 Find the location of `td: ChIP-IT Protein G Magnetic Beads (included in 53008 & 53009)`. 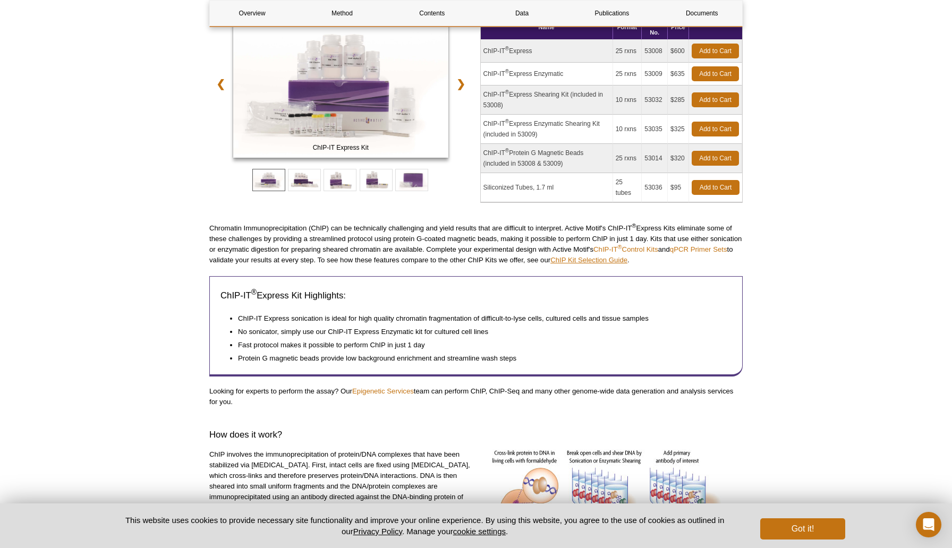

td: ChIP-IT Protein G Magnetic Beads (included in 53008 & 53009) is located at coordinates (547, 158).